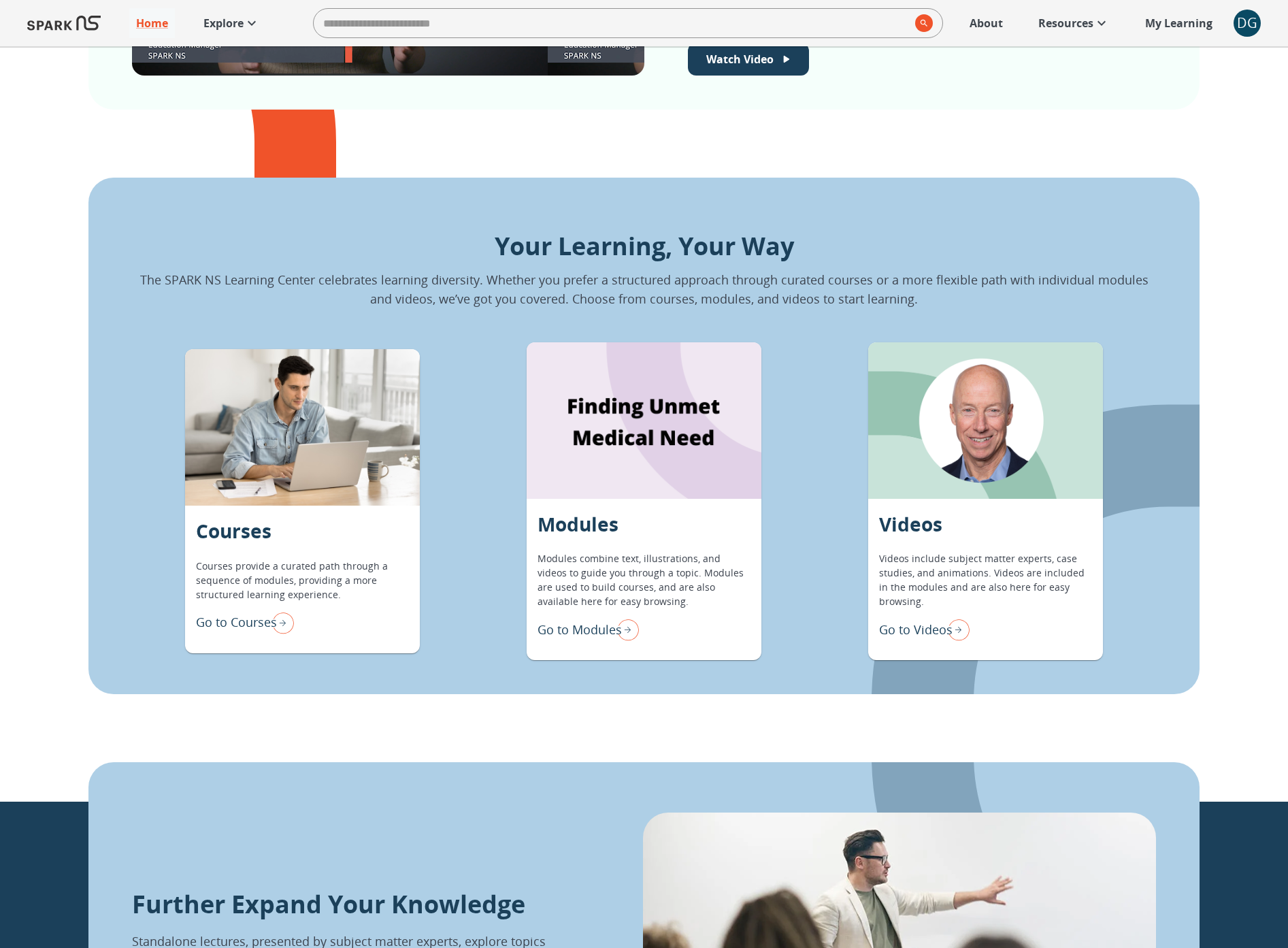 This screenshot has width=1288, height=948. I want to click on p: Videos include subject matter experts, case studies, and animations. Videos are included in the m..., so click(985, 580).